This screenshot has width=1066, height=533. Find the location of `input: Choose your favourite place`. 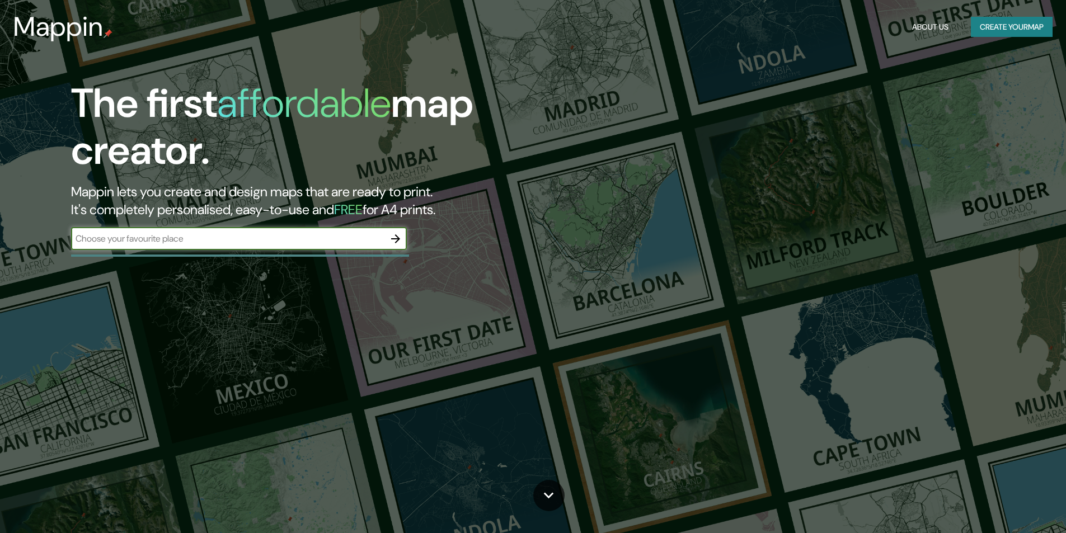

input: Choose your favourite place is located at coordinates (228, 238).